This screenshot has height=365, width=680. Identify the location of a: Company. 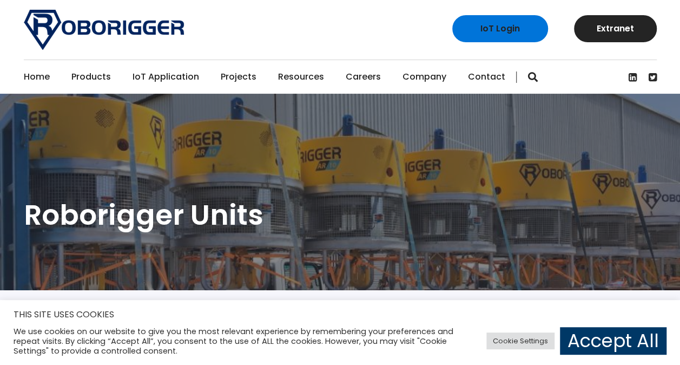
(424, 77).